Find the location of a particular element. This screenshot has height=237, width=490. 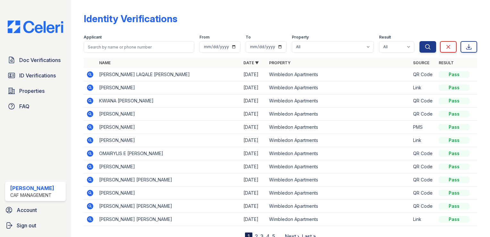

span: ID Verifications is located at coordinates (38, 75).